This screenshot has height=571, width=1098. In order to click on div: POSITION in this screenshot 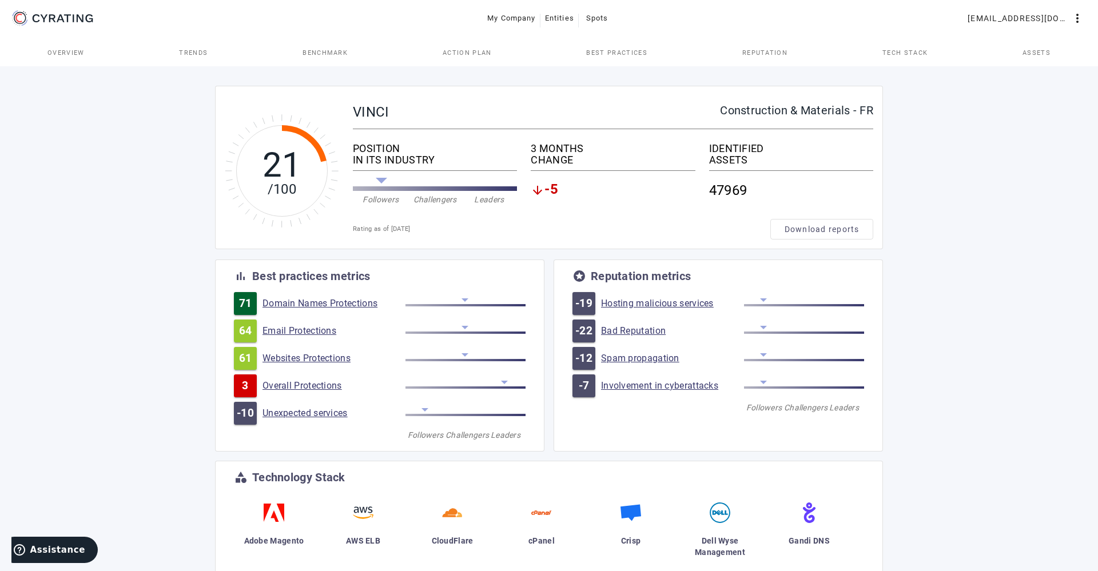, I will do `click(435, 149)`.